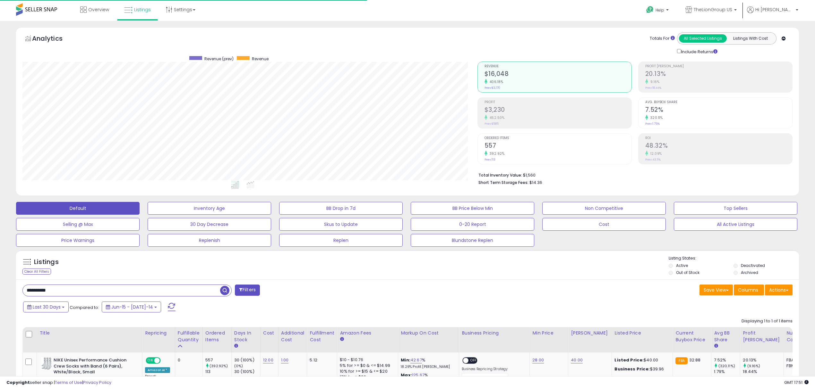 The width and height of the screenshot is (815, 389). Describe the element at coordinates (472, 208) in the screenshot. I see `button: BB Price Below Min` at that location.